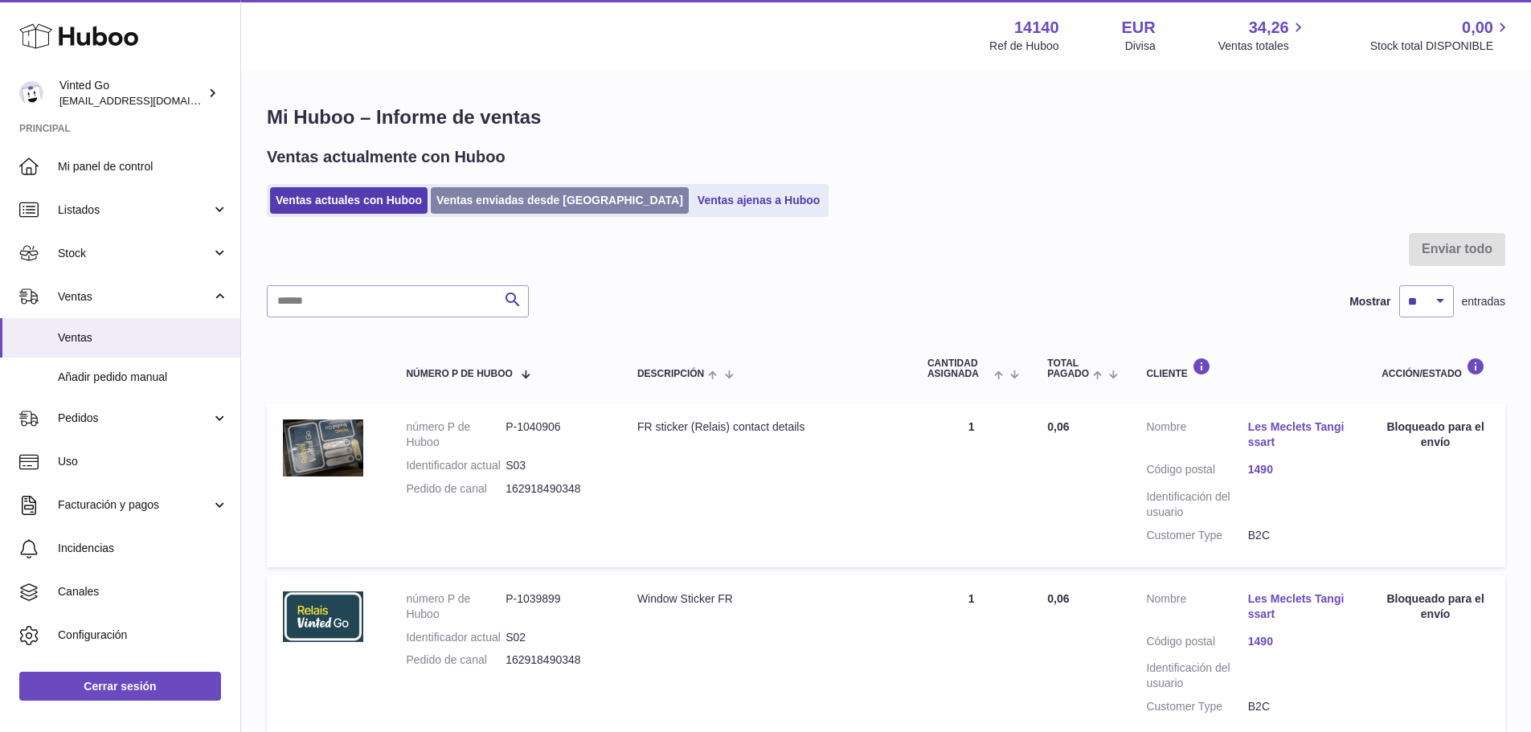 This screenshot has height=732, width=1531. I want to click on strong: 14140, so click(1037, 27).